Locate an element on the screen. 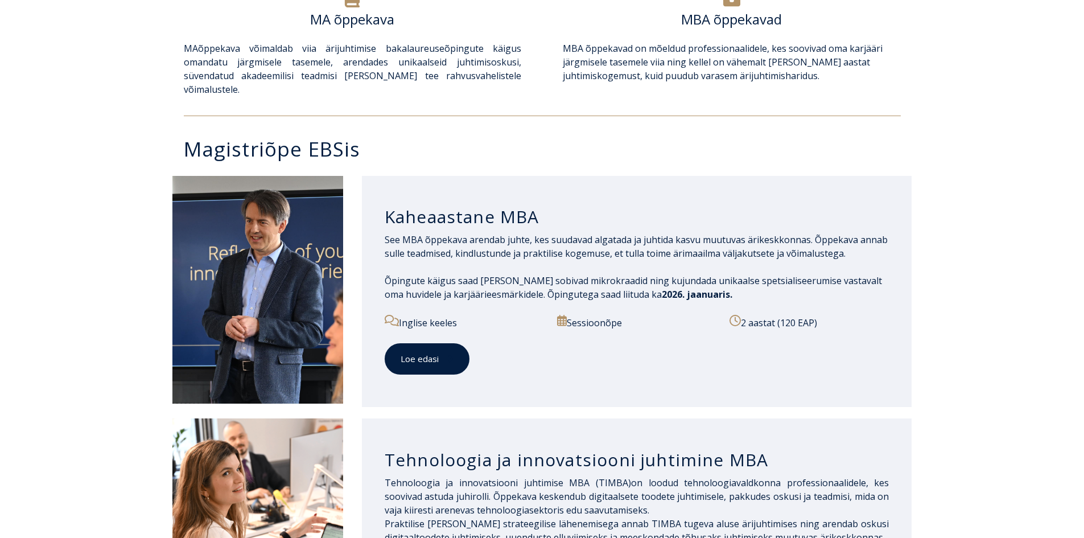 The image size is (1084, 538). h6: MBA õppekavad is located at coordinates (731, 19).